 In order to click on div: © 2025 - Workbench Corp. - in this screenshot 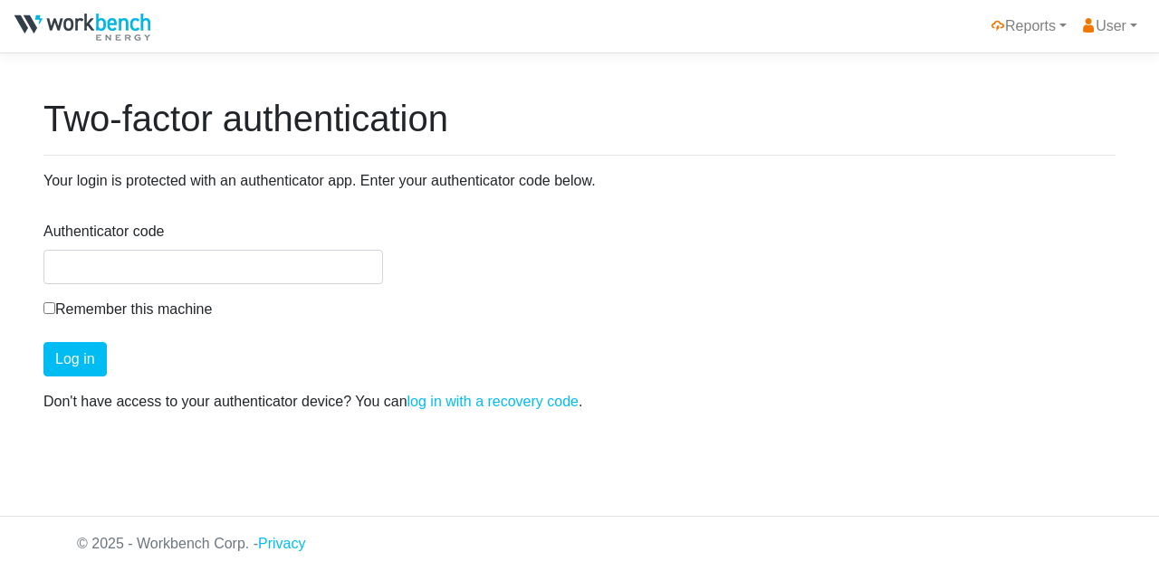, I will do `click(580, 544)`.